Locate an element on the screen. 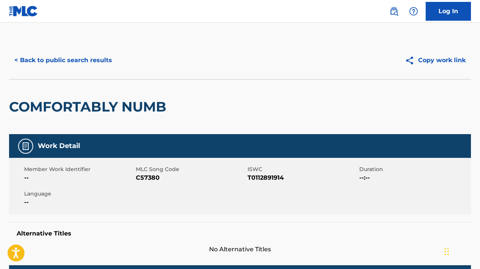 The width and height of the screenshot is (480, 269). span: T0112891914 is located at coordinates (302, 178).